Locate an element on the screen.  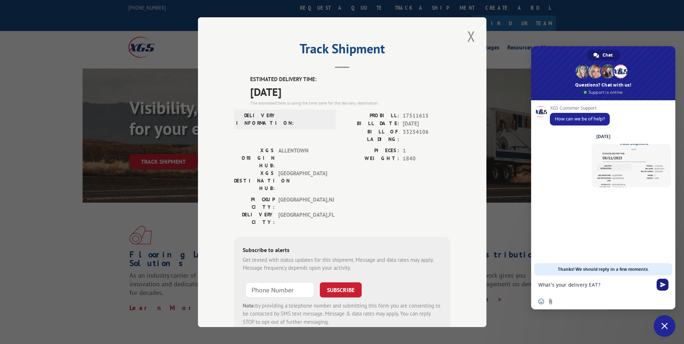
label: XGS DESTINATION HUB: is located at coordinates (254, 180).